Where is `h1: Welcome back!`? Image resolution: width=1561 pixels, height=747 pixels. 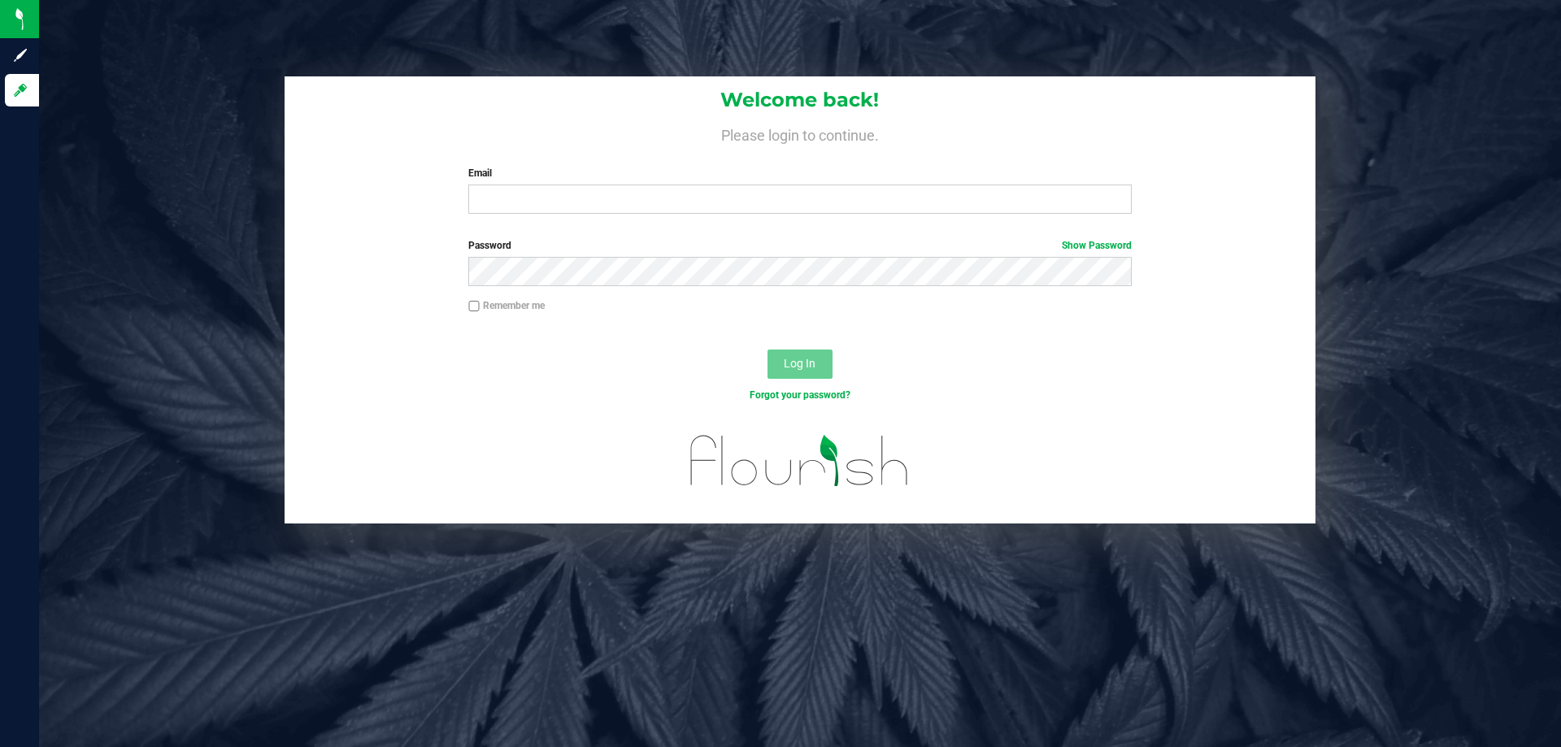 h1: Welcome back! is located at coordinates (800, 100).